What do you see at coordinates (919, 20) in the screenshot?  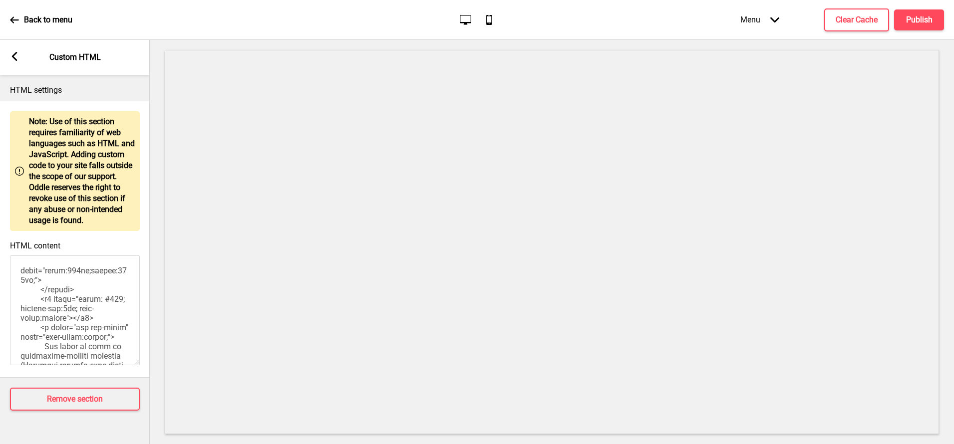 I see `h4: Publish` at bounding box center [919, 20].